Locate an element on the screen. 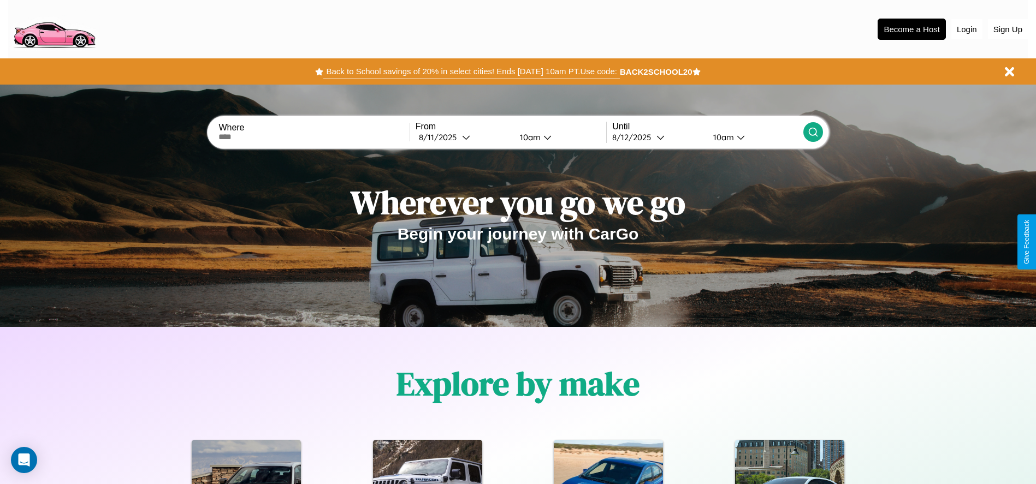 This screenshot has width=1036, height=484. label: Where is located at coordinates (313, 128).